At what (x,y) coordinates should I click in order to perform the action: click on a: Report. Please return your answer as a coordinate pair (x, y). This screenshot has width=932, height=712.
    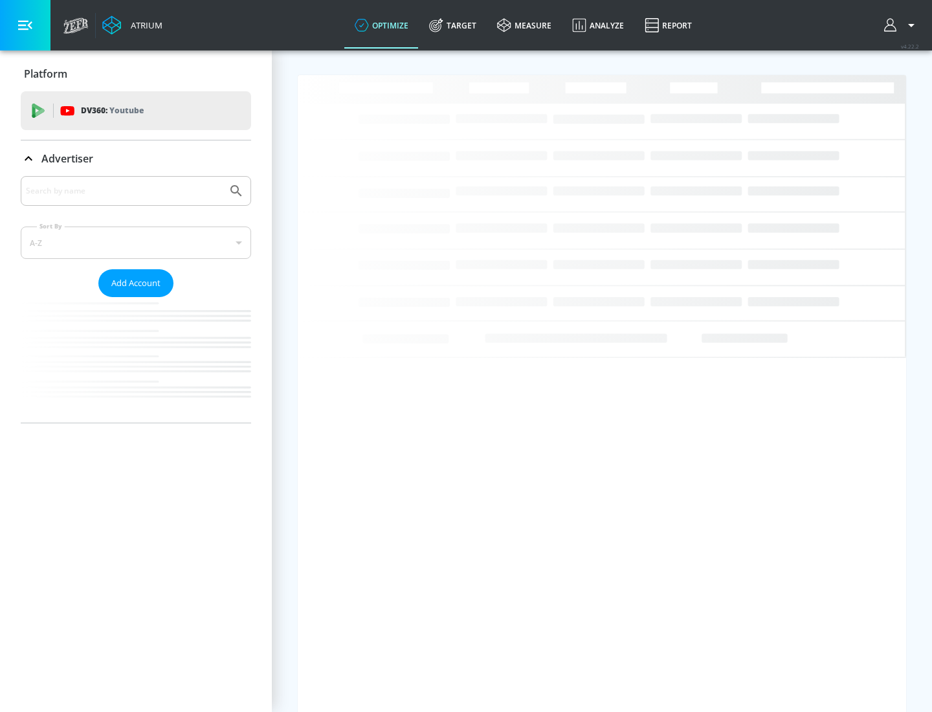
    Looking at the image, I should click on (668, 25).